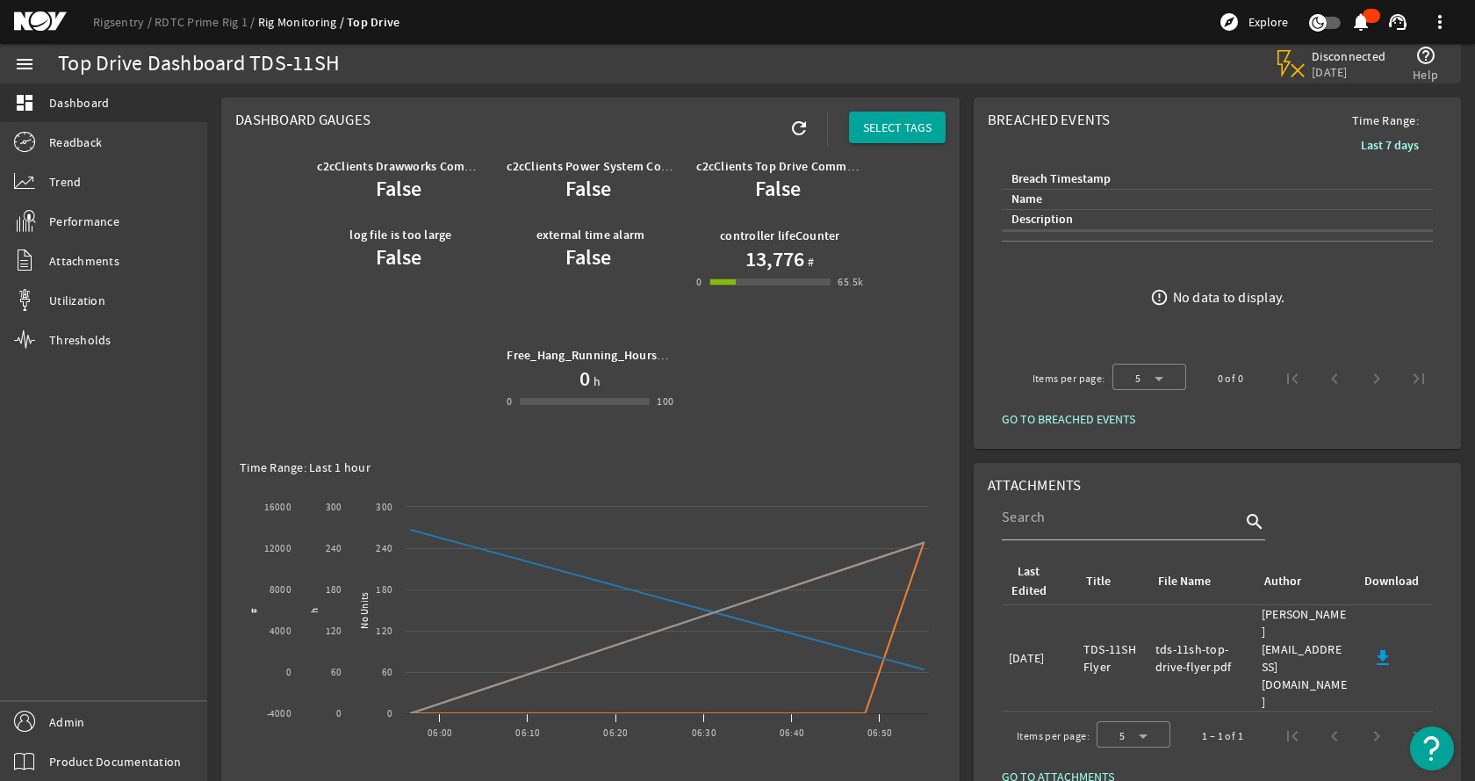 Image resolution: width=1475 pixels, height=781 pixels. What do you see at coordinates (25, 64) in the screenshot?
I see `mat-icon: menu` at bounding box center [25, 64].